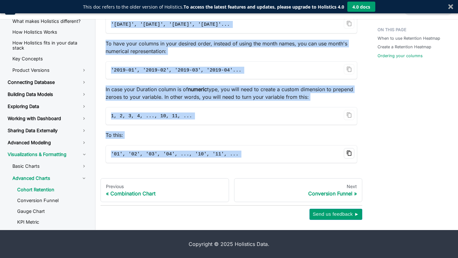 The image size is (458, 258). I want to click on div: Combination Chart, so click(165, 194).